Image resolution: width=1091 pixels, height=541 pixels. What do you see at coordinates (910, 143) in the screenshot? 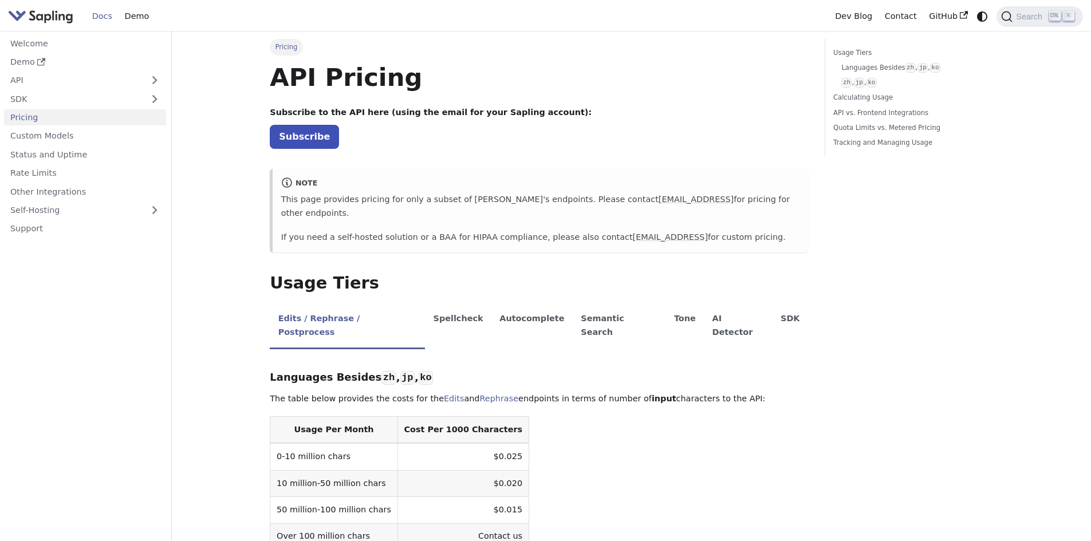
I see `a: Tracking and Managing Usage` at bounding box center [910, 143].